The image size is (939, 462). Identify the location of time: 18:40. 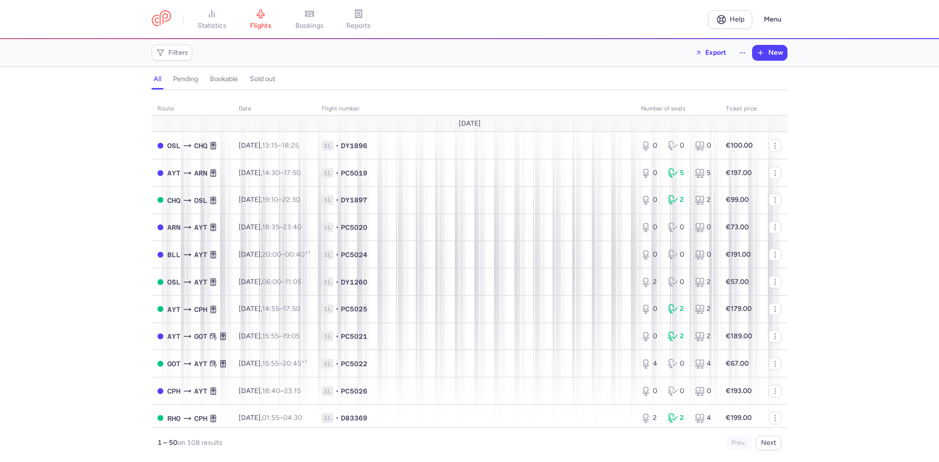
(271, 391).